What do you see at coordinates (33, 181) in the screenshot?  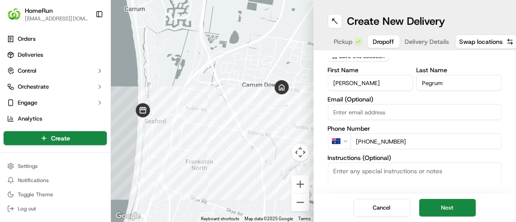 I see `span: Notifications` at bounding box center [33, 181].